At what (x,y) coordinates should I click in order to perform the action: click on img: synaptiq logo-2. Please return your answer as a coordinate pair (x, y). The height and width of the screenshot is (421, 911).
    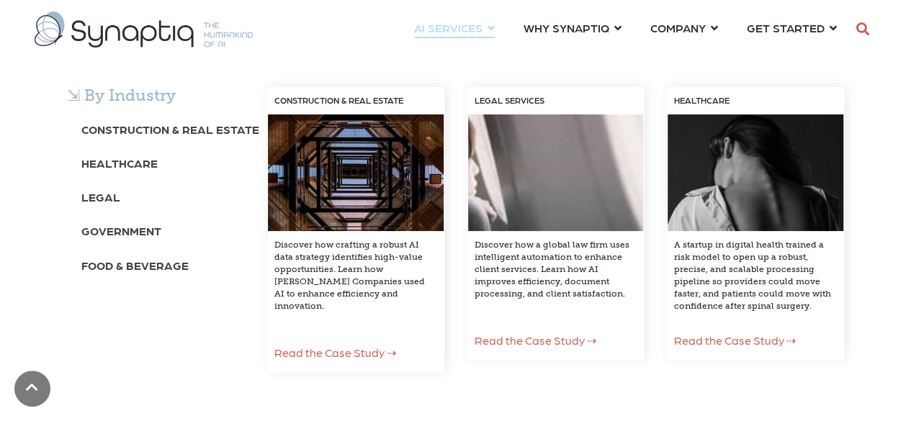
    Looking at the image, I should click on (143, 30).